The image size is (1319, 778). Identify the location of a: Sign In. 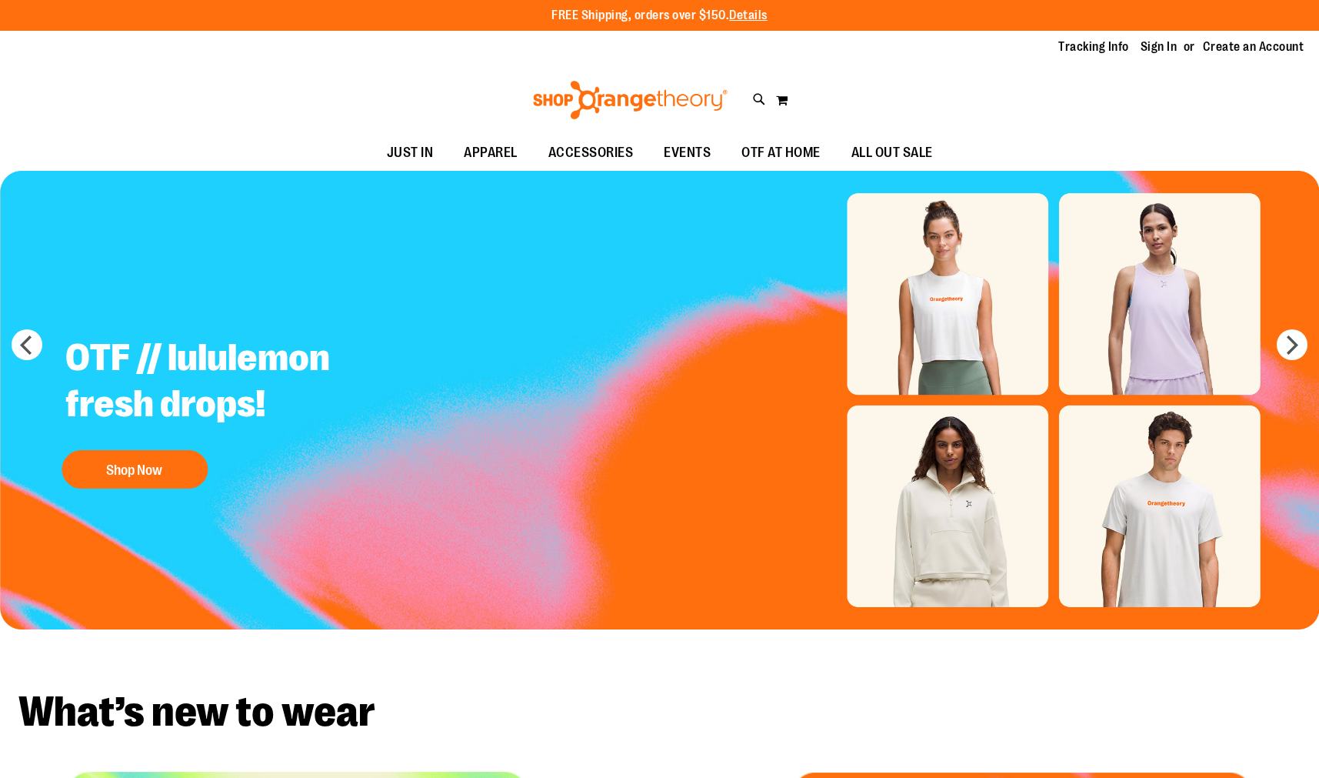
(1159, 47).